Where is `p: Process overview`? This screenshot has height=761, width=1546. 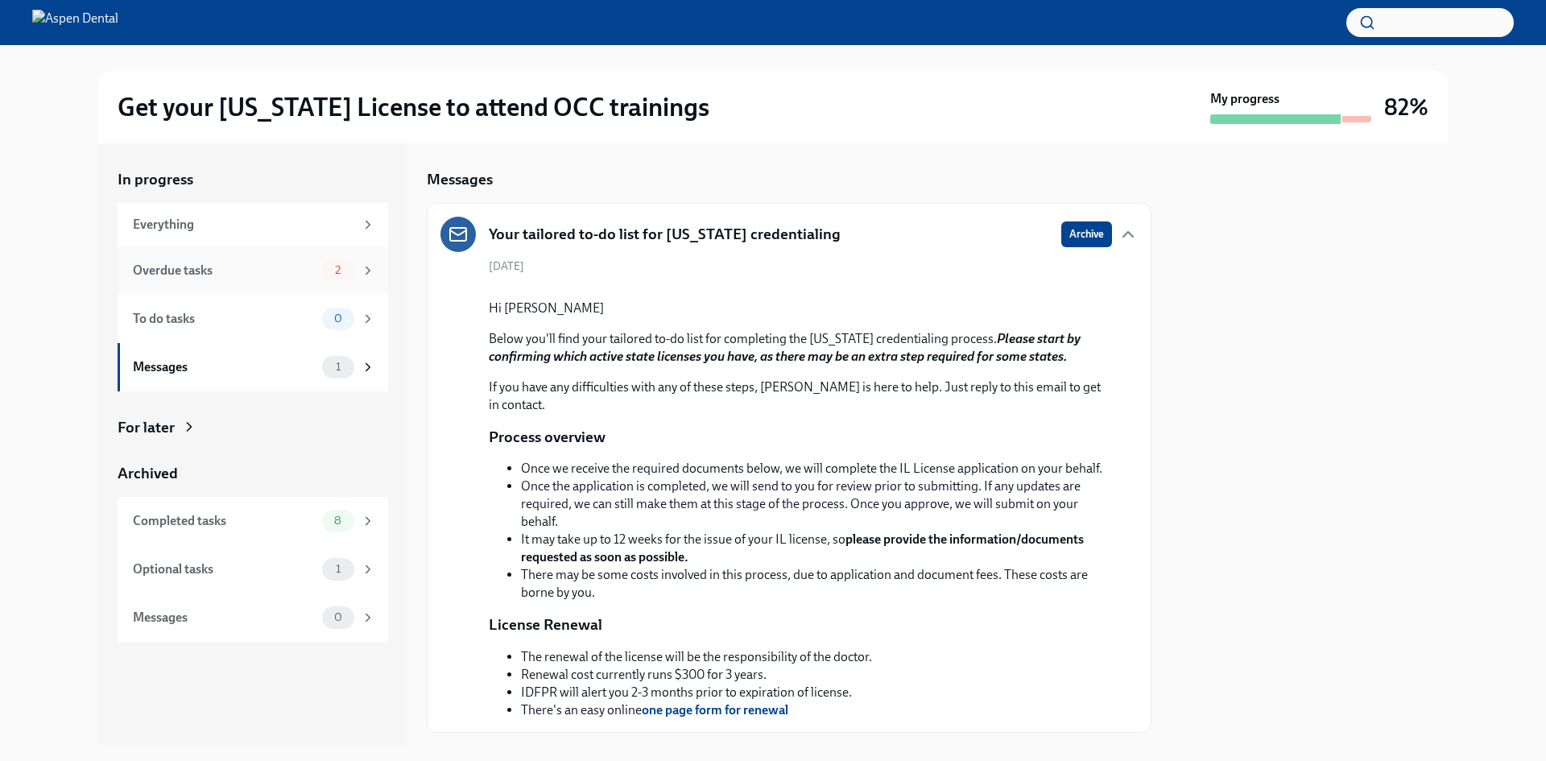 p: Process overview is located at coordinates (547, 437).